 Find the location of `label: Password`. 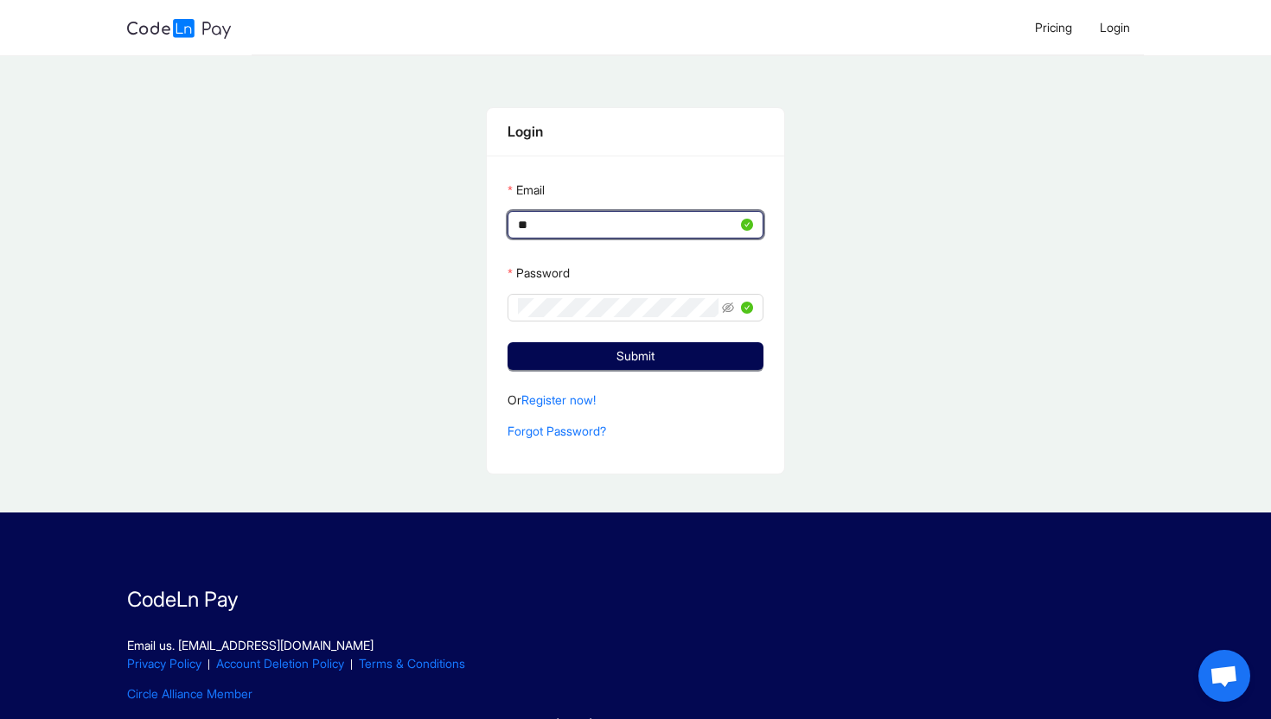

label: Password is located at coordinates (538, 273).